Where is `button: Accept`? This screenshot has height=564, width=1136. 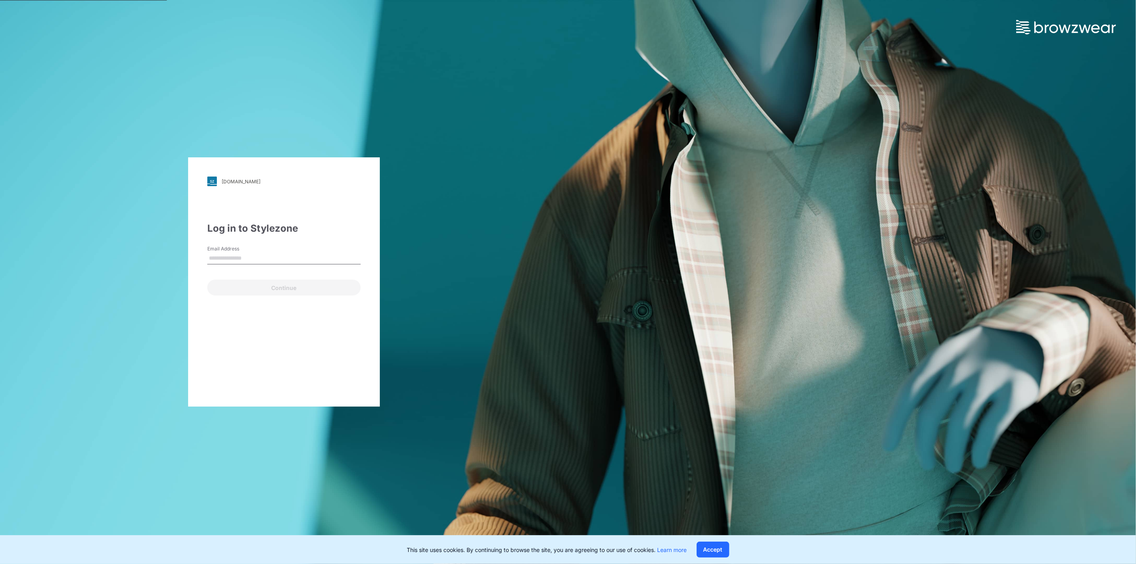
button: Accept is located at coordinates (713, 550).